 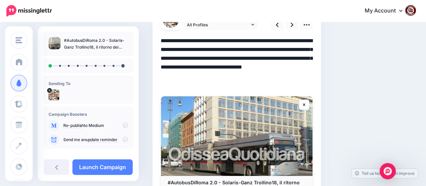 What do you see at coordinates (385, 173) in the screenshot?
I see `a: Tell us how we can improve` at bounding box center [385, 173].